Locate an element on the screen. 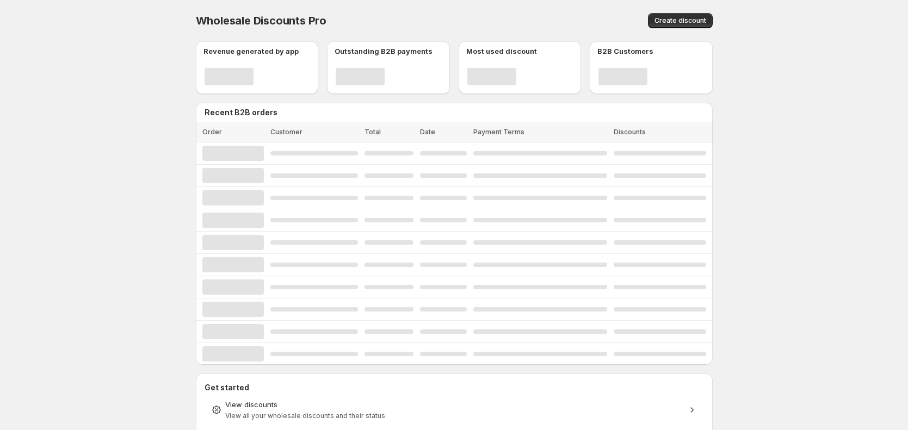 This screenshot has width=908, height=430. span: Payment Terms is located at coordinates (499, 132).